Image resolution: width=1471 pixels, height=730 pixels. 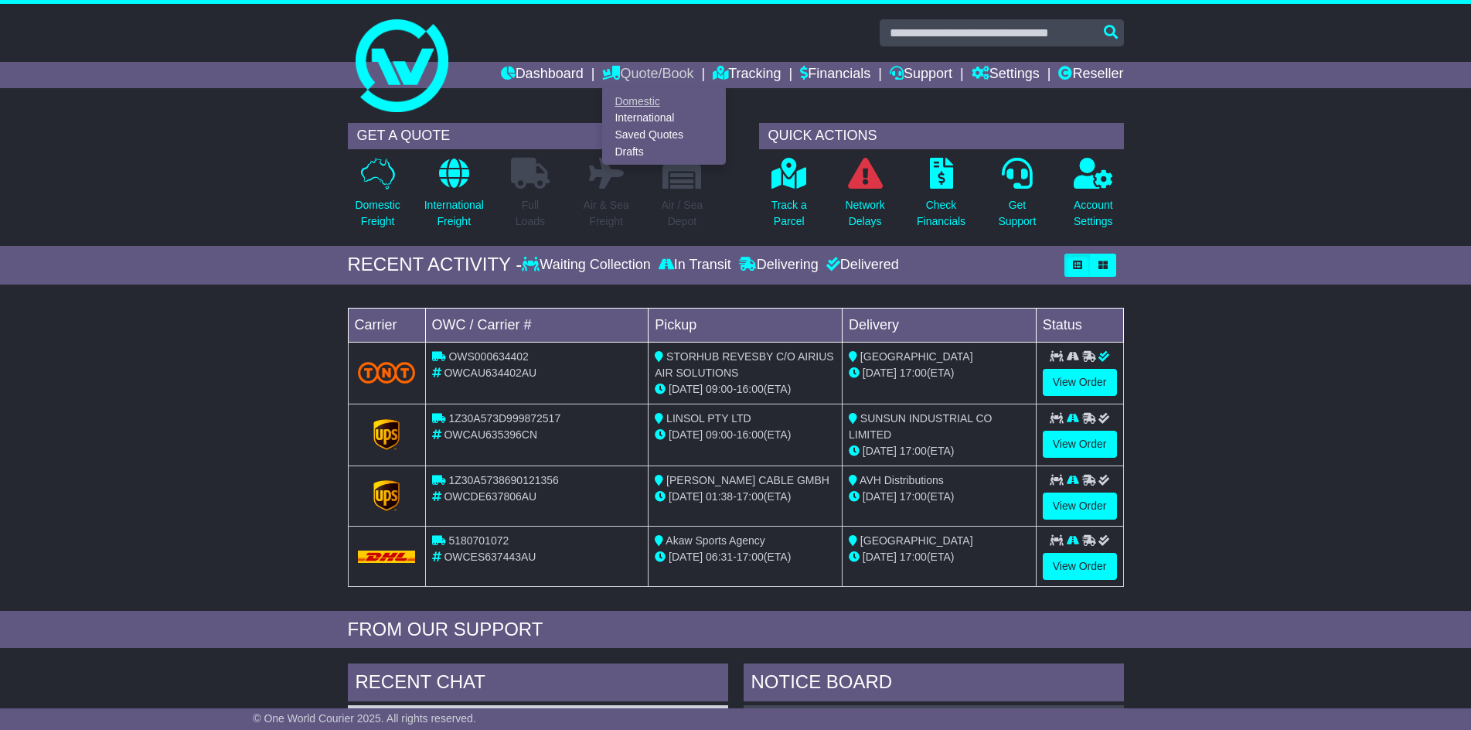 What do you see at coordinates (542, 75) in the screenshot?
I see `a: Dashboard` at bounding box center [542, 75].